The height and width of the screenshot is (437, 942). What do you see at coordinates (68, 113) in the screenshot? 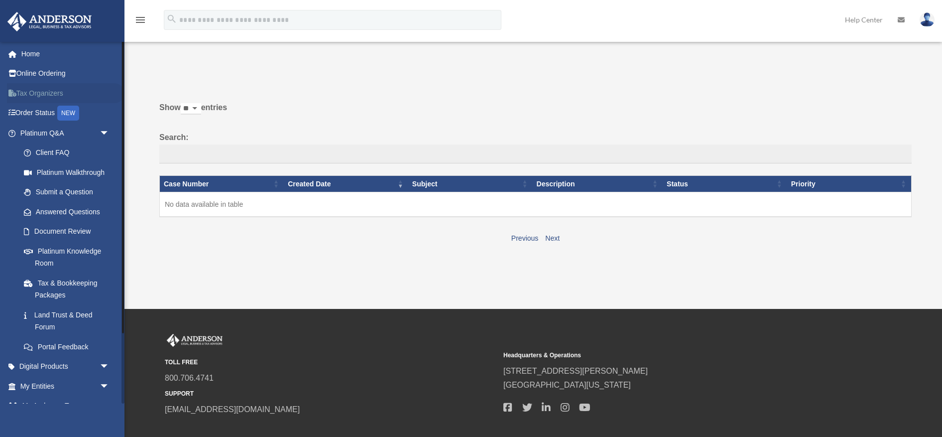
I see `div: NEW` at bounding box center [68, 113].